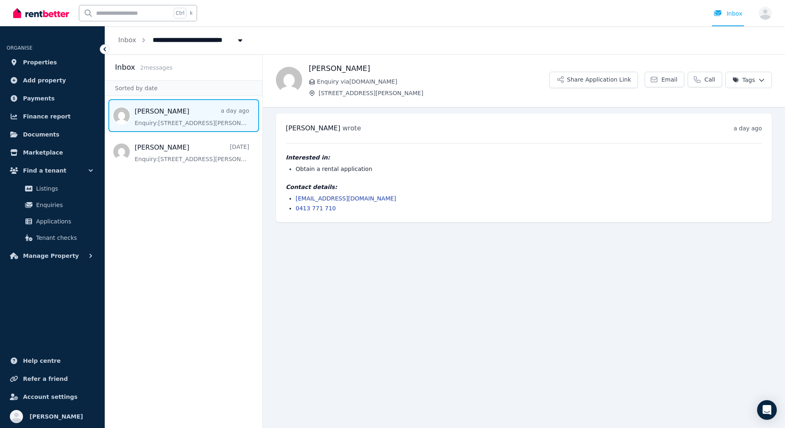  Describe the element at coordinates (191, 13) in the screenshot. I see `span: k` at that location.